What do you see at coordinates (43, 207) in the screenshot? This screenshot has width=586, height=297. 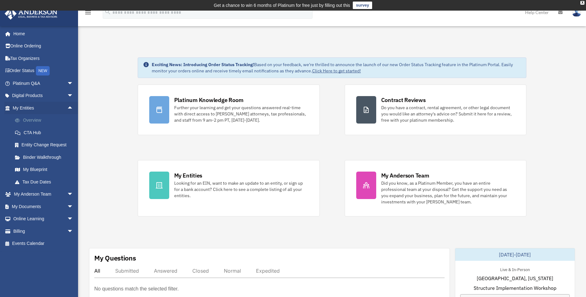 I see `a: My Documentsarrow_drop_down` at bounding box center [43, 207].